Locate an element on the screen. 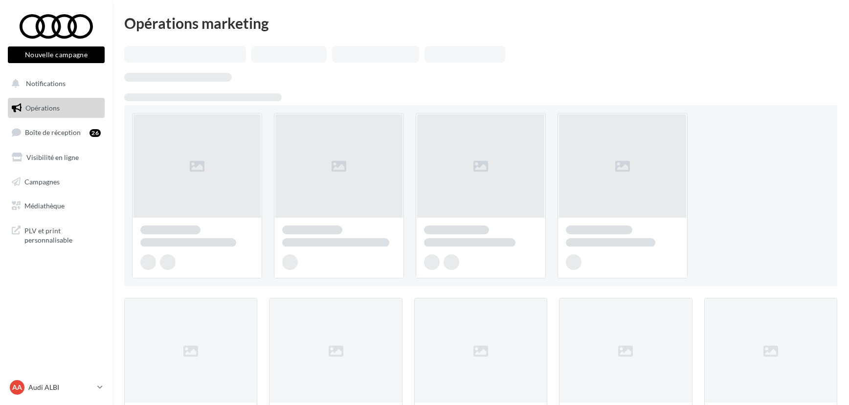 This screenshot has width=849, height=405. span: Boîte de réception is located at coordinates (53, 132).